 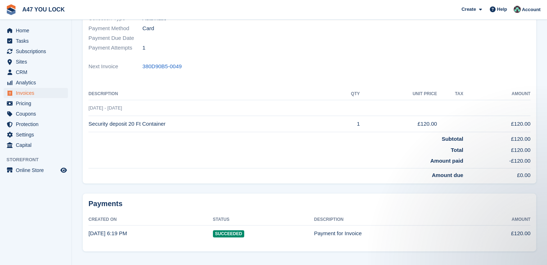 What do you see at coordinates (64, 170) in the screenshot?
I see `a: Preview store` at bounding box center [64, 170].